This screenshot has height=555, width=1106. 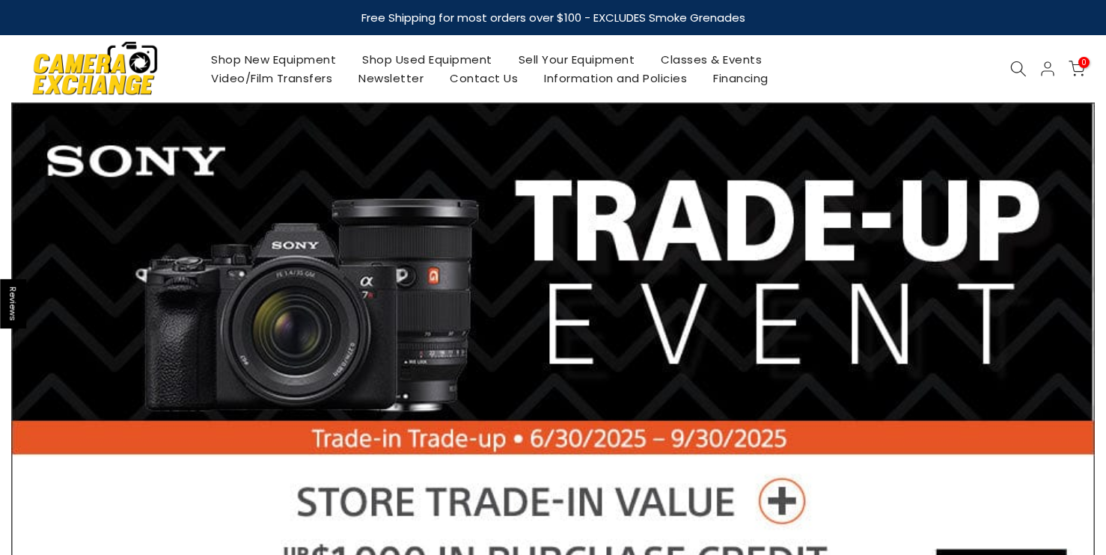 What do you see at coordinates (553, 17) in the screenshot?
I see `strong: Free Shipping for most orders over $100 - EXCLUDES Smoke Grenades` at bounding box center [553, 17].